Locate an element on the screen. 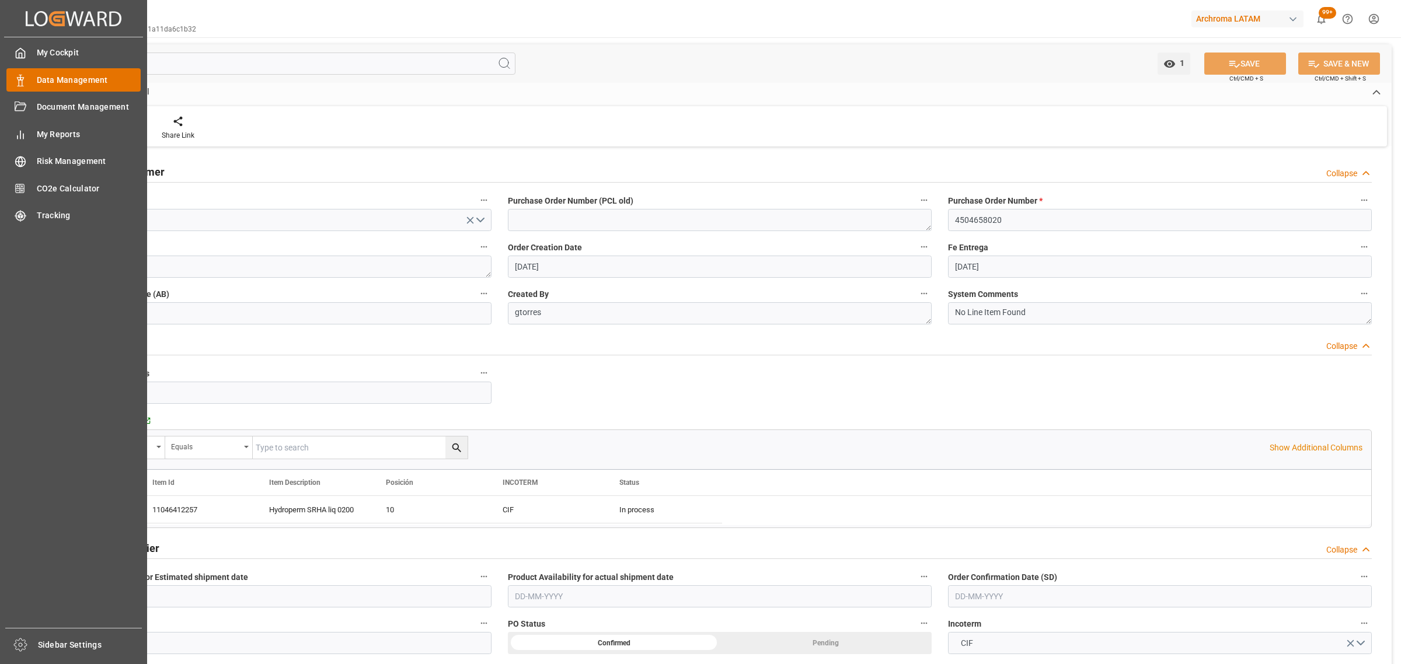  span: Item Id is located at coordinates (163, 483).